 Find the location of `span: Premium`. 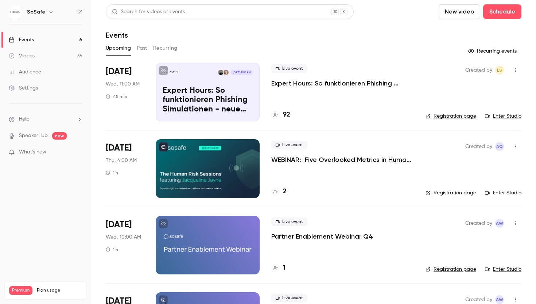

span: Premium is located at coordinates (21, 290).